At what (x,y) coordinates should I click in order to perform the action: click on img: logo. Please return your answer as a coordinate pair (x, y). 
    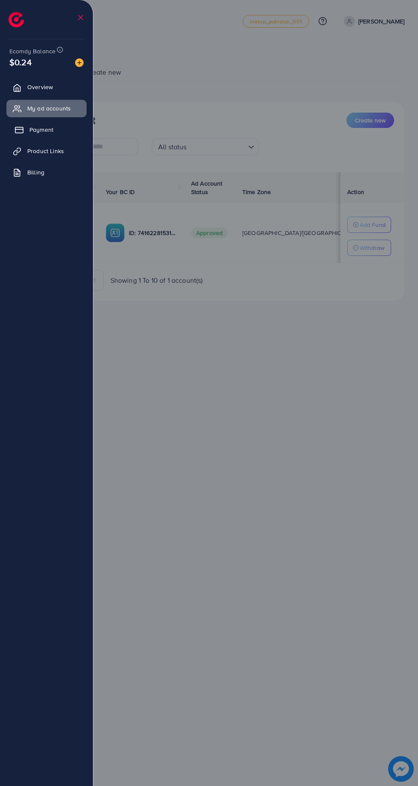
    Looking at the image, I should click on (16, 20).